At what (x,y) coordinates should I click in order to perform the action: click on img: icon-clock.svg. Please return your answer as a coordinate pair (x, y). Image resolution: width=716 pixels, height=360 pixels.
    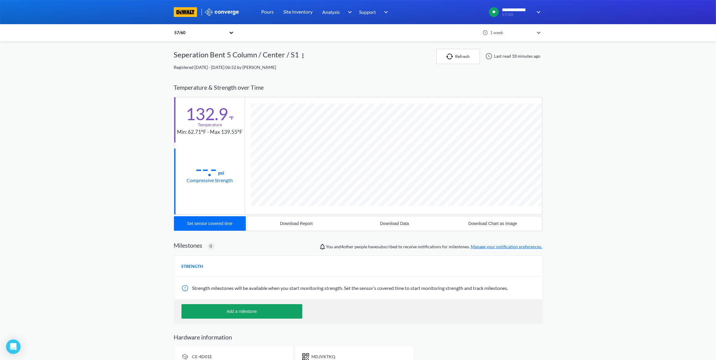
    Looking at the image, I should click on (485, 33).